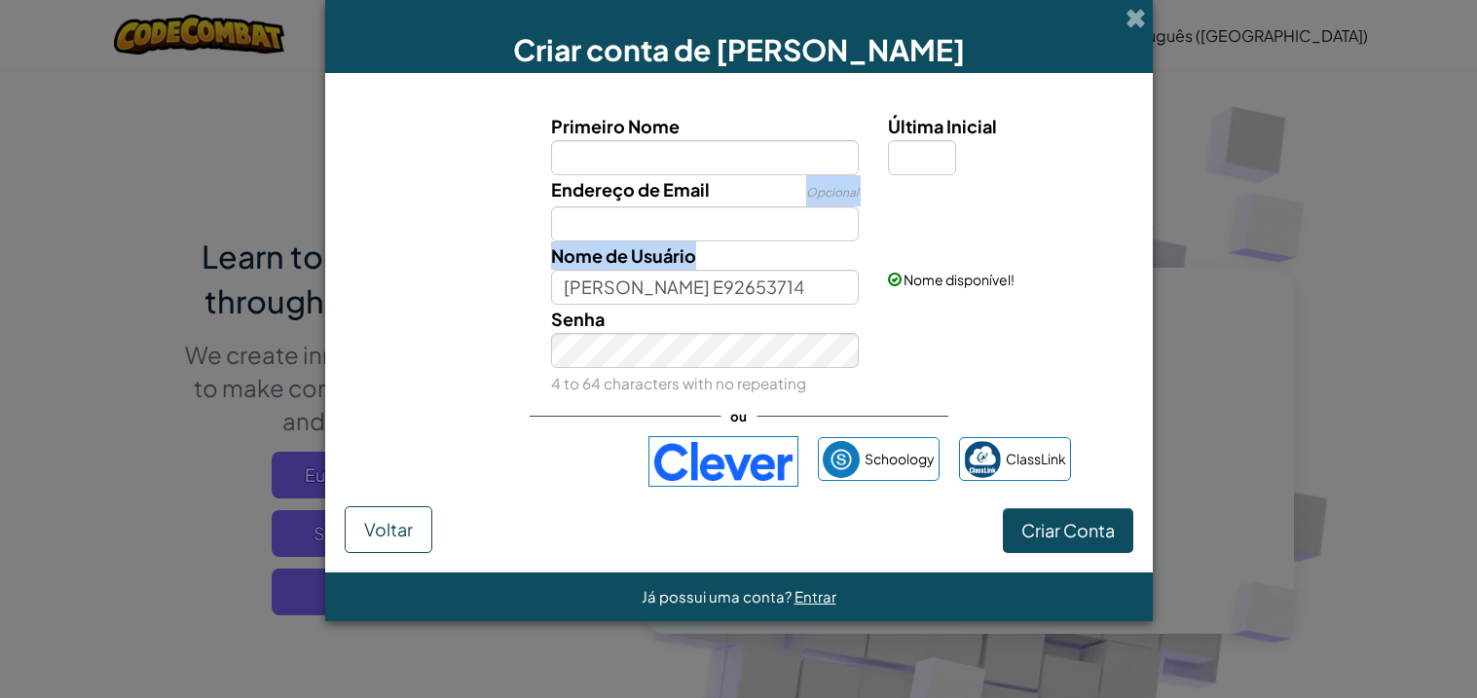  I want to click on span: ou, so click(738, 416).